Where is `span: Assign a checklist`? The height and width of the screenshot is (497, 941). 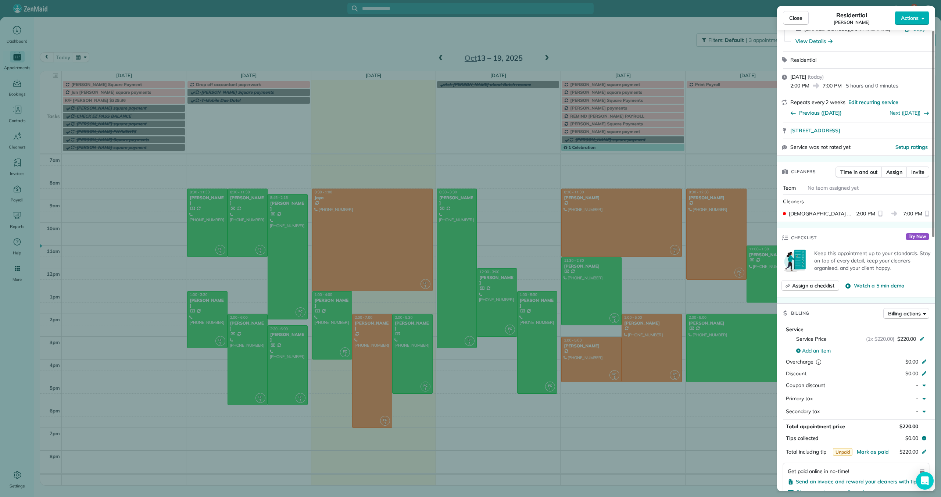
span: Assign a checklist is located at coordinates (813, 286).